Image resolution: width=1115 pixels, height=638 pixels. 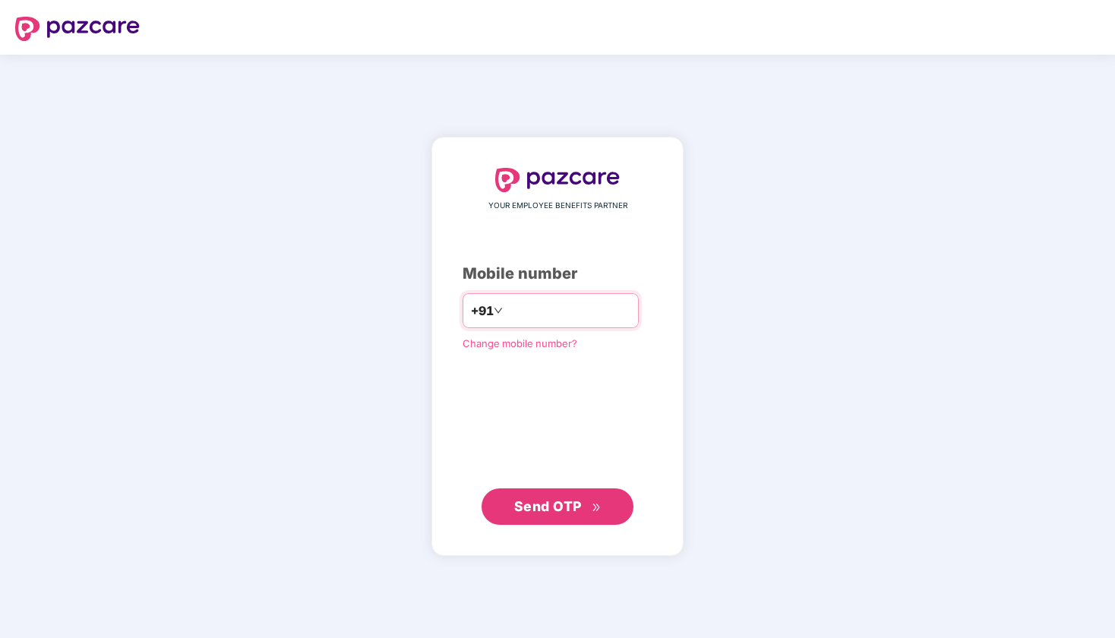 I want to click on span: down, so click(x=498, y=311).